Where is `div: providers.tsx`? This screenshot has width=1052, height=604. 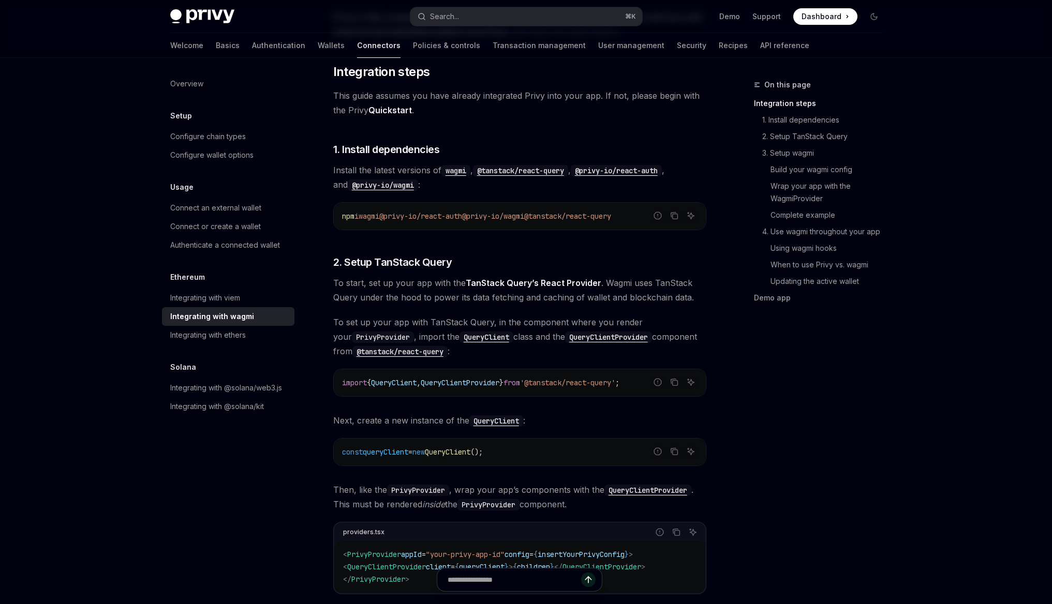 div: providers.tsx is located at coordinates (364, 532).